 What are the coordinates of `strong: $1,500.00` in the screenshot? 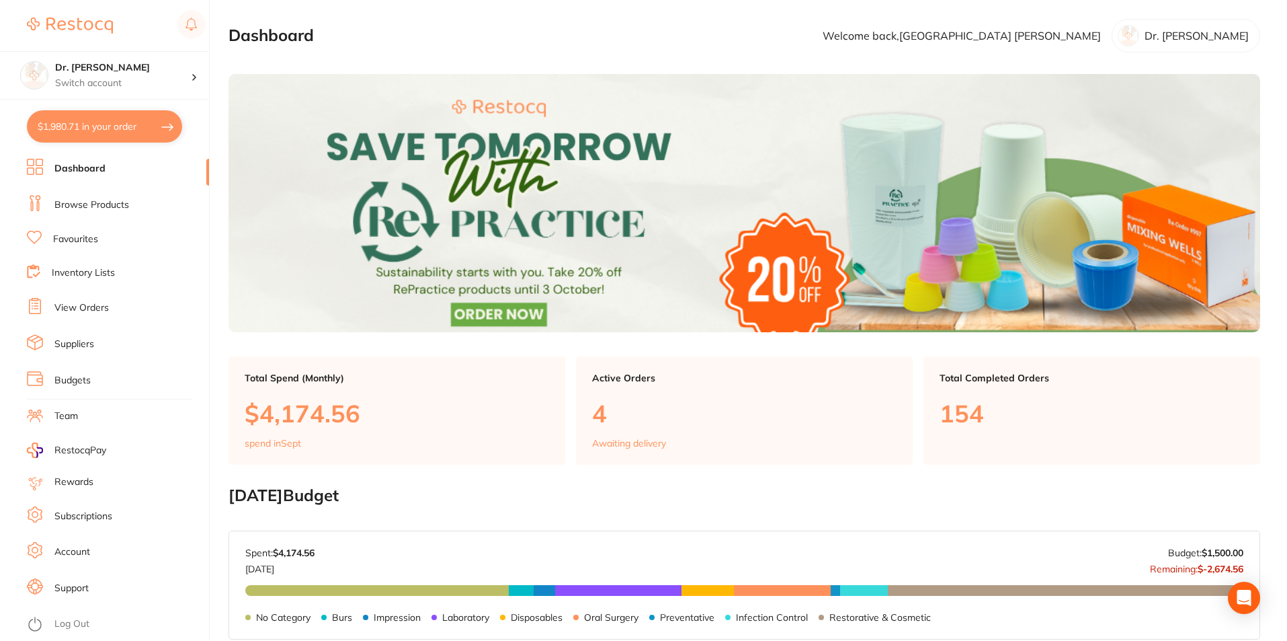 It's located at (1223, 553).